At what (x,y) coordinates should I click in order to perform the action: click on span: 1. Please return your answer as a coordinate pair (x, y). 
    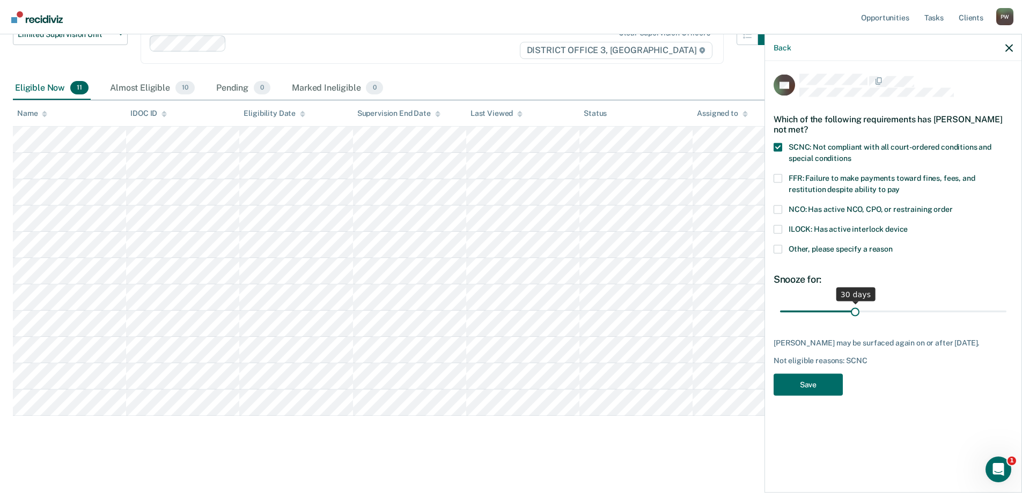
    Looking at the image, I should click on (1011, 461).